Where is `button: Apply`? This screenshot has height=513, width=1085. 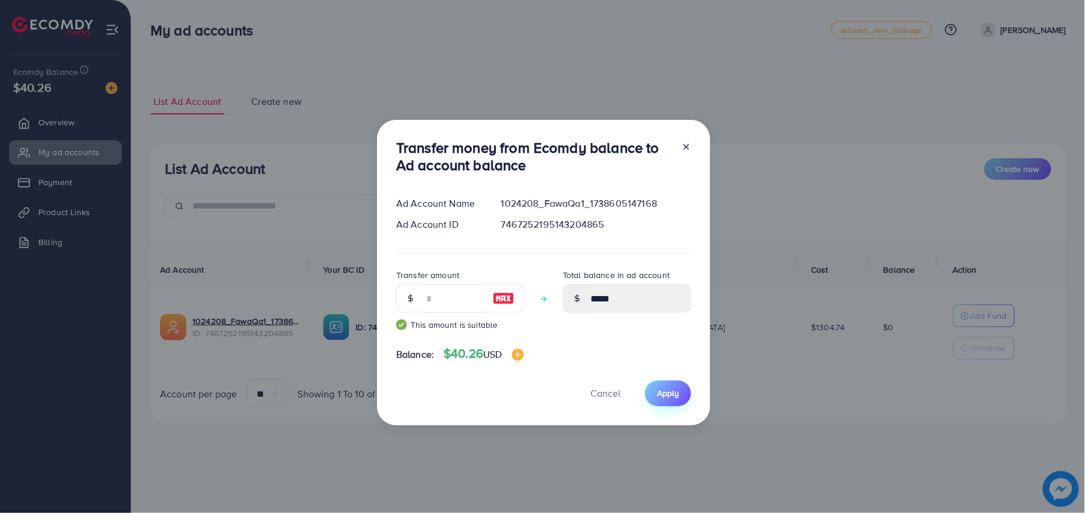
button: Apply is located at coordinates (668, 393).